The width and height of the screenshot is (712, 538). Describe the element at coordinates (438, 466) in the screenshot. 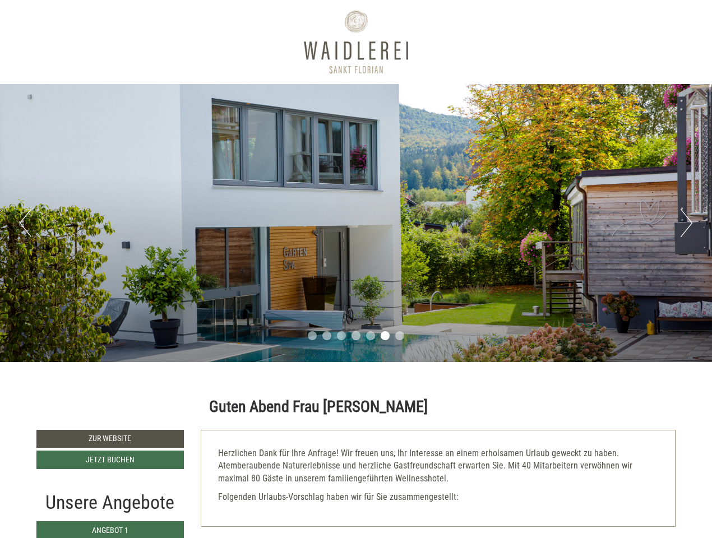

I see `p: Herzlichen Dank für Ihre Anfrage! Wir freuen uns, Ihr Interesse an einem erholsamen Urlaub geweck...` at that location.